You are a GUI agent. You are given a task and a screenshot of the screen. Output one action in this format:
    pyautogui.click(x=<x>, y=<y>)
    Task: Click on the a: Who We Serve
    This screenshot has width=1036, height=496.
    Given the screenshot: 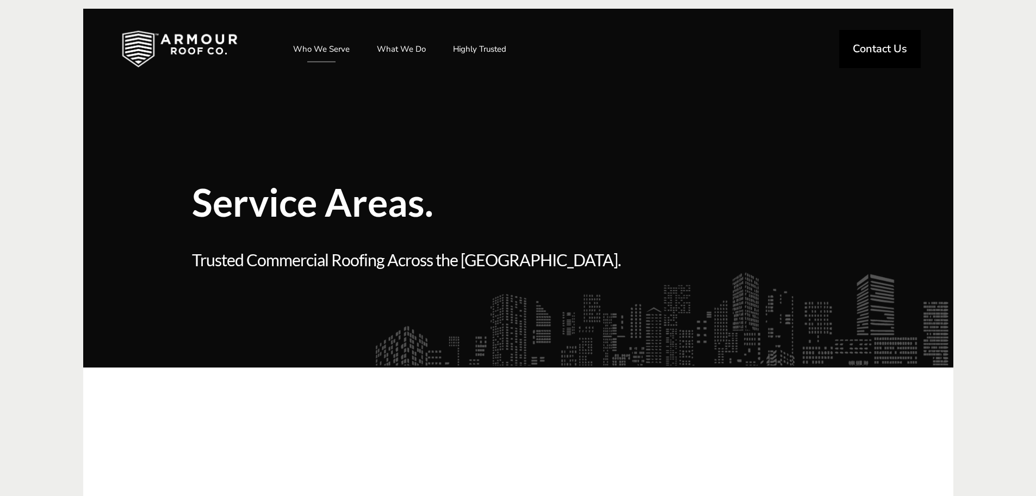 What is the action you would take?
    pyautogui.click(x=322, y=49)
    